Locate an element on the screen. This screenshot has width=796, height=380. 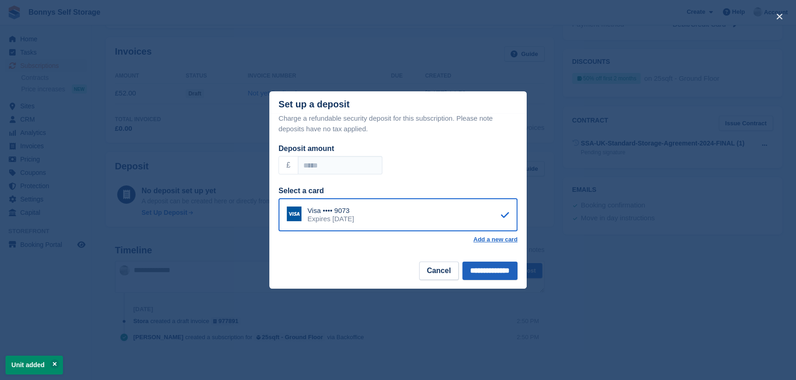
div: Set up a deposit is located at coordinates (314, 104).